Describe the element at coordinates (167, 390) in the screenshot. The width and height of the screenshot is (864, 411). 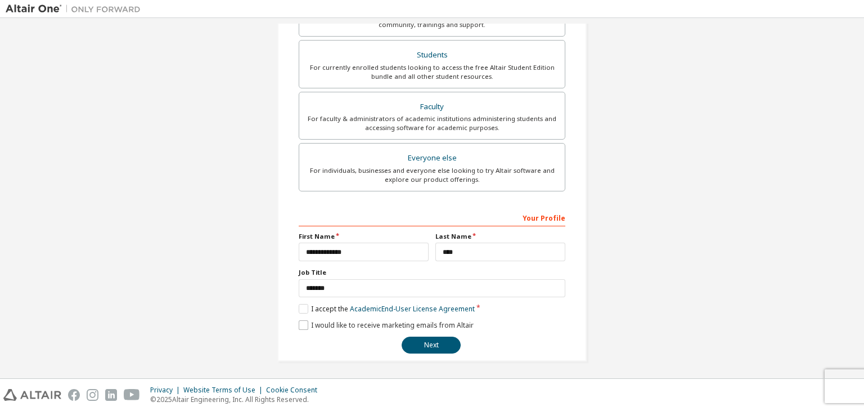
I see `div: Privacy` at that location.